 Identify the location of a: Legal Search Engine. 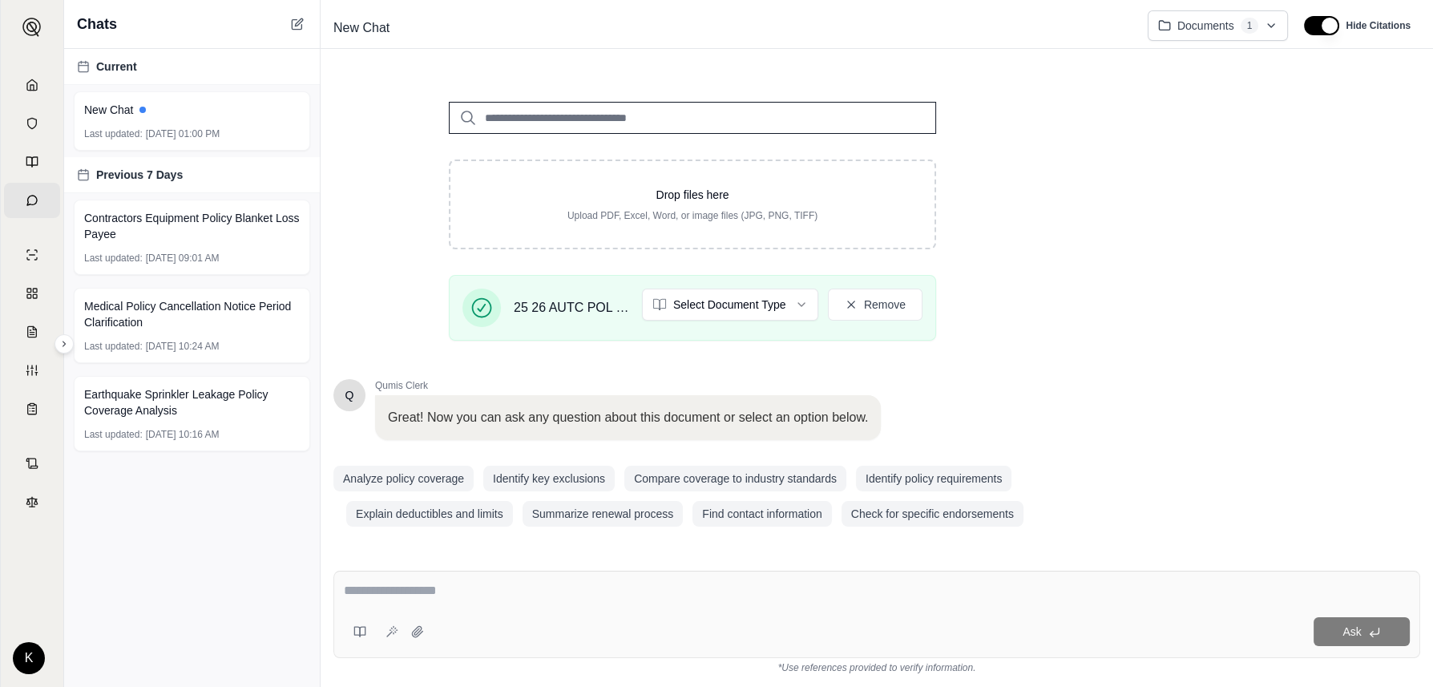
(32, 502).